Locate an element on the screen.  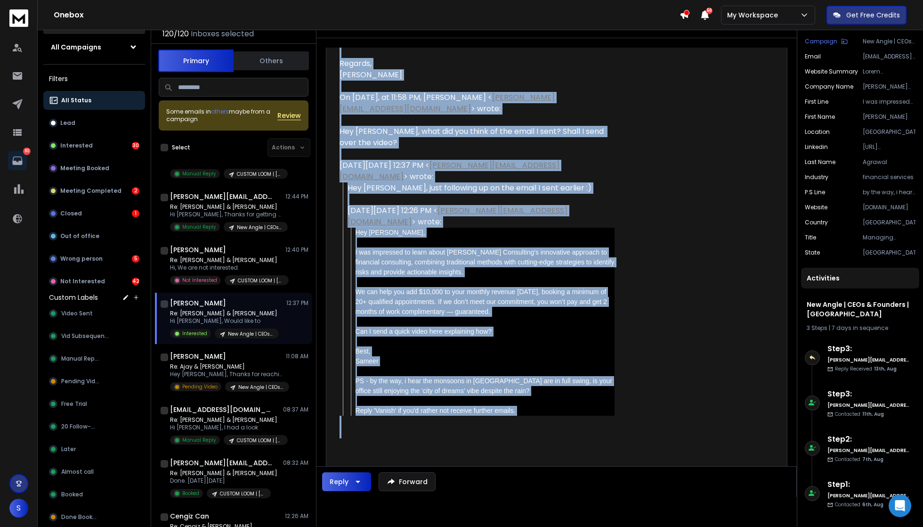
p: Wrong person is located at coordinates (81, 259).